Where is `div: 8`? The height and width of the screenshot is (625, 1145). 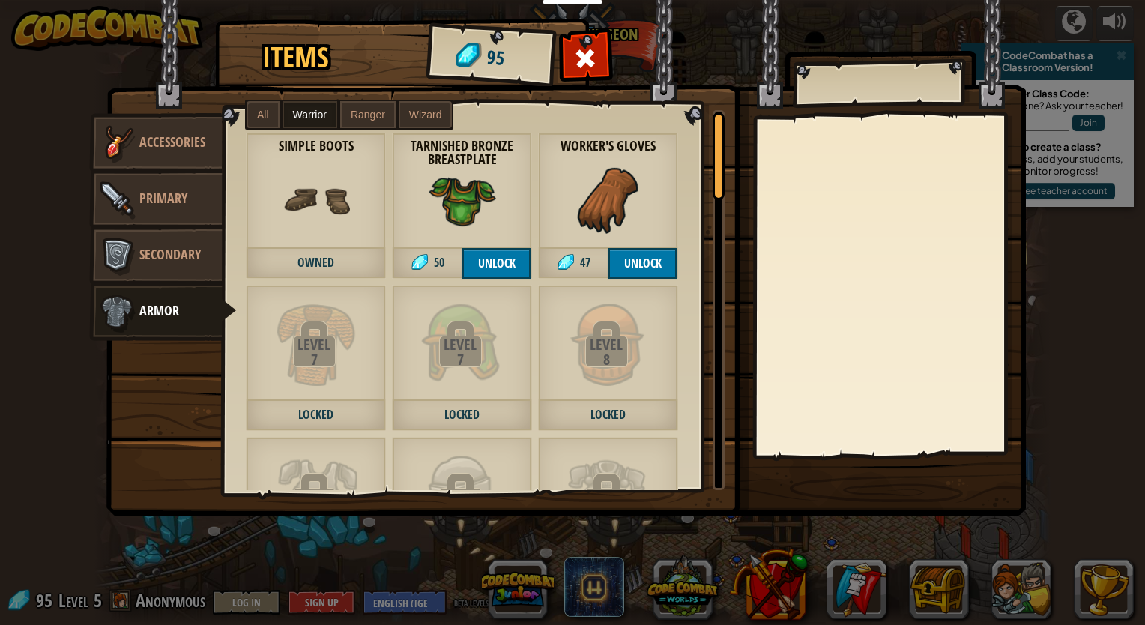 div: 8 is located at coordinates (606, 360).